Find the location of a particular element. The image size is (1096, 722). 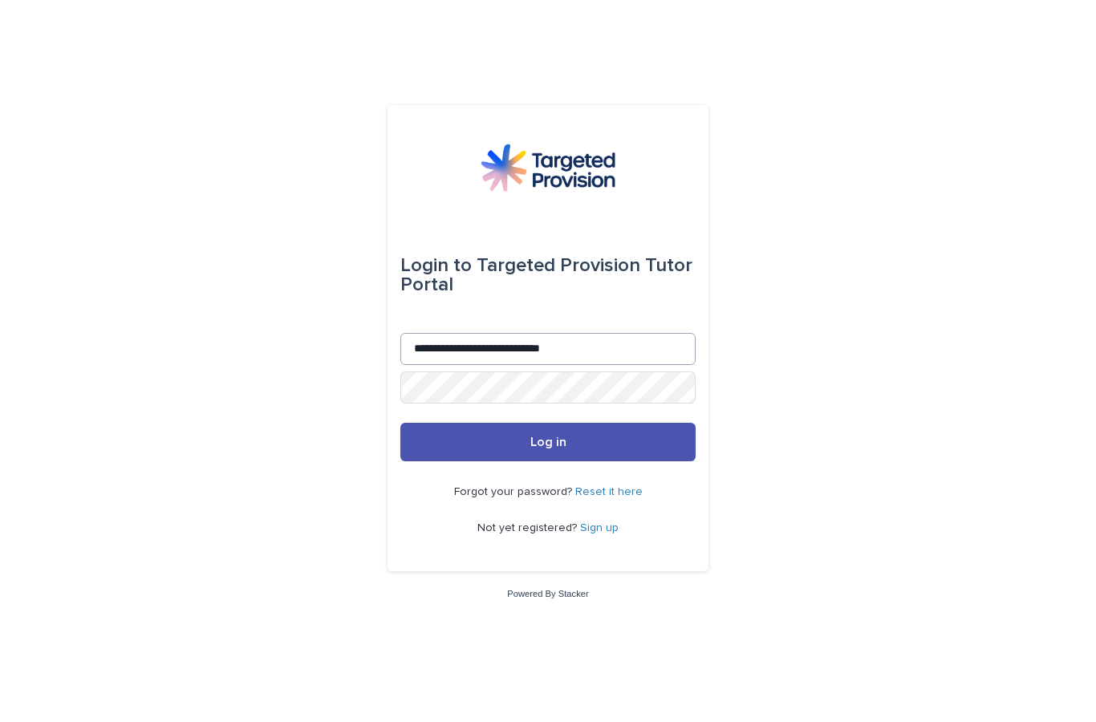

button: Log in is located at coordinates (548, 442).